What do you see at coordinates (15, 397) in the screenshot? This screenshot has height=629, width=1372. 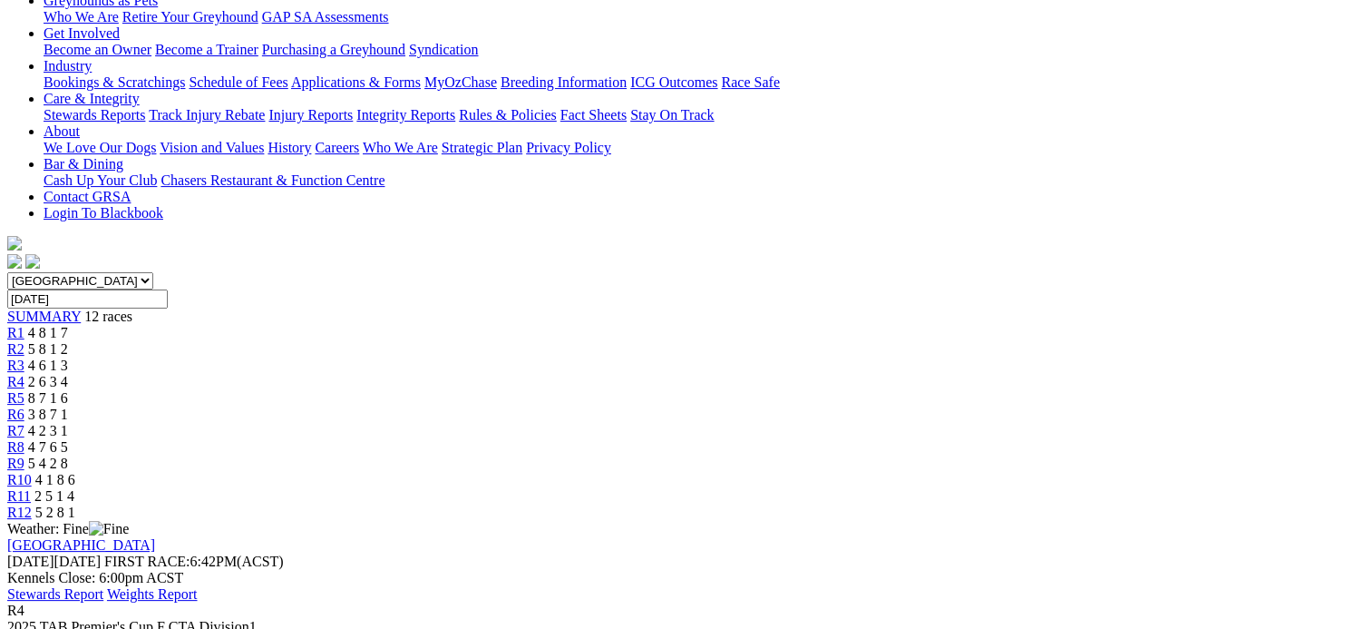 I see `a: R5` at bounding box center [15, 397].